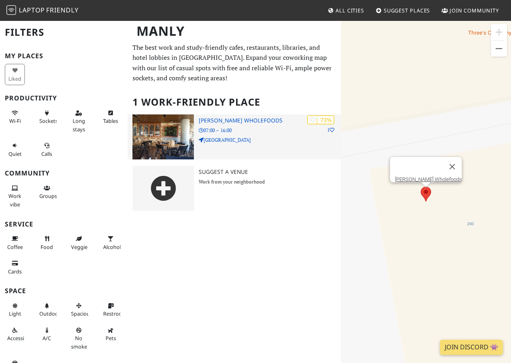 Image resolution: width=511 pixels, height=363 pixels. What do you see at coordinates (403, 10) in the screenshot?
I see `a: Suggest Places` at bounding box center [403, 10].